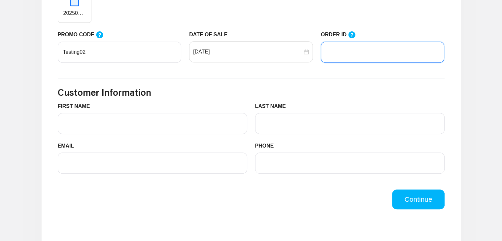 The height and width of the screenshot is (241, 502). What do you see at coordinates (350, 163) in the screenshot?
I see `input: PHONE` at bounding box center [350, 163].